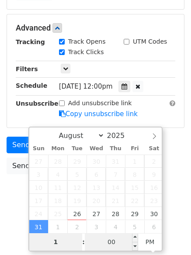 The image size is (191, 255). I want to click on input: Minute, so click(111, 242).